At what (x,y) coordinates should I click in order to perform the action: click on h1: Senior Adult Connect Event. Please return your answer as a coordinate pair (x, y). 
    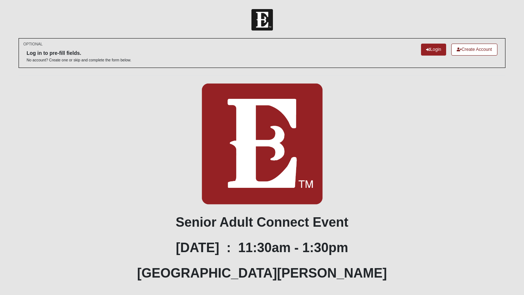
    Looking at the image, I should click on (262, 222).